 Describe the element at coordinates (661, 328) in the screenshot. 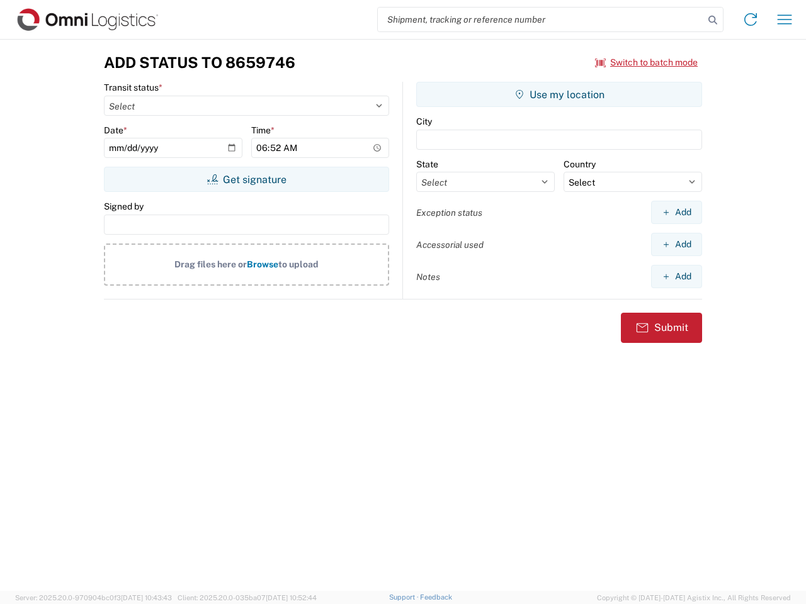

I see `button: Submit` at that location.